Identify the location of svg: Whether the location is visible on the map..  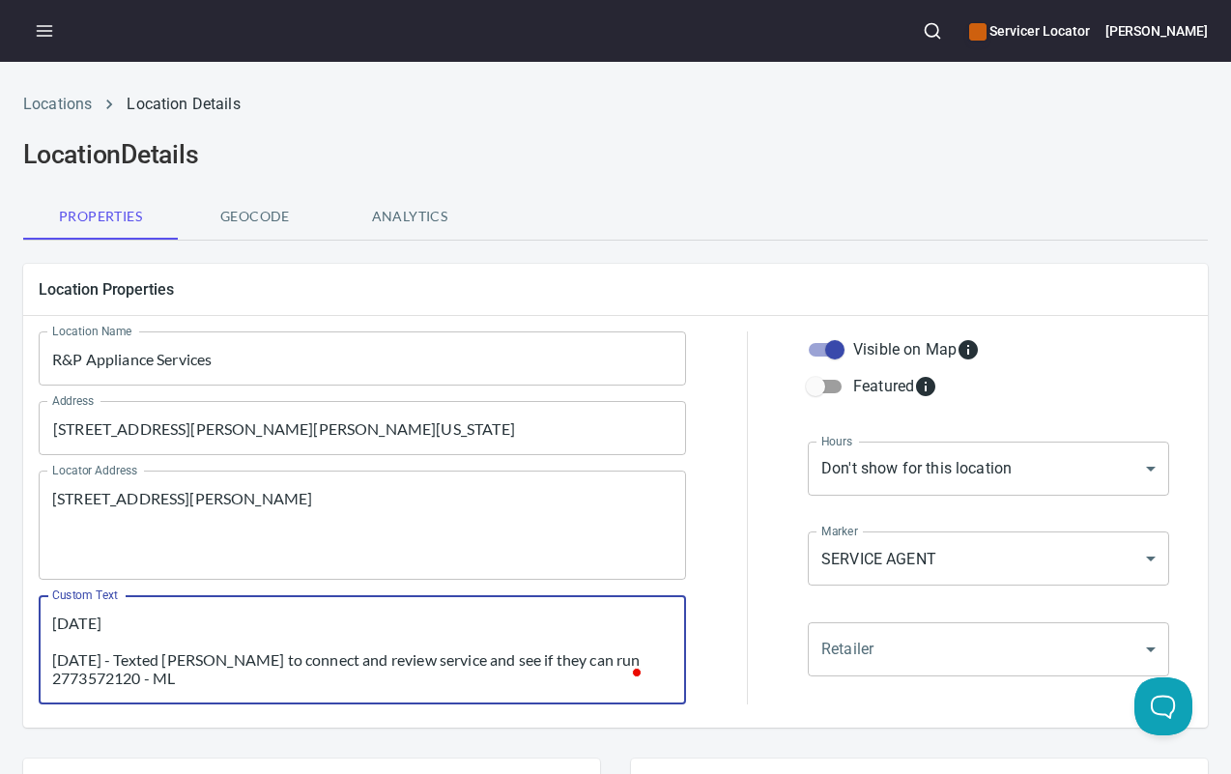
(968, 350).